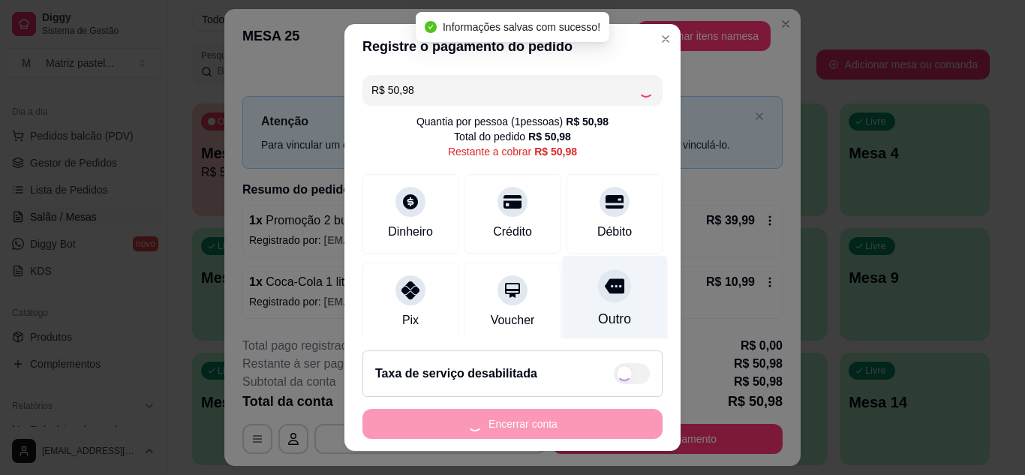  Describe the element at coordinates (410, 320) in the screenshot. I see `div: Pix` at that location.